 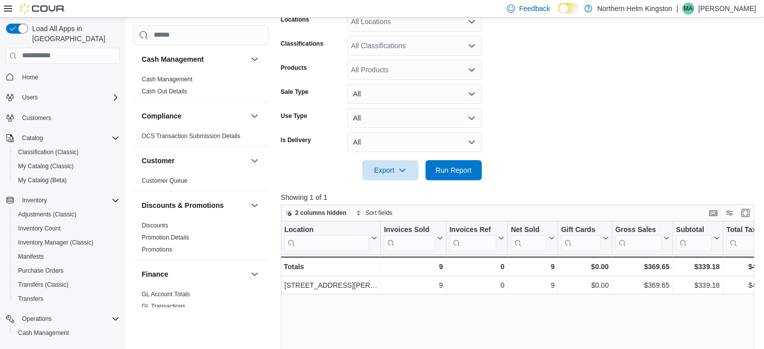 What do you see at coordinates (155, 225) in the screenshot?
I see `a: Discounts` at bounding box center [155, 225].